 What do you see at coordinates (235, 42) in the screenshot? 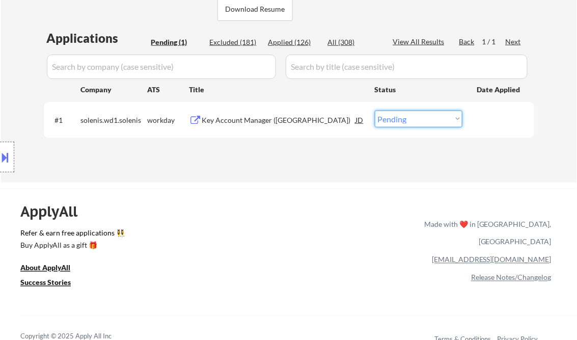
I see `div: Excluded (181)` at bounding box center [235, 42].